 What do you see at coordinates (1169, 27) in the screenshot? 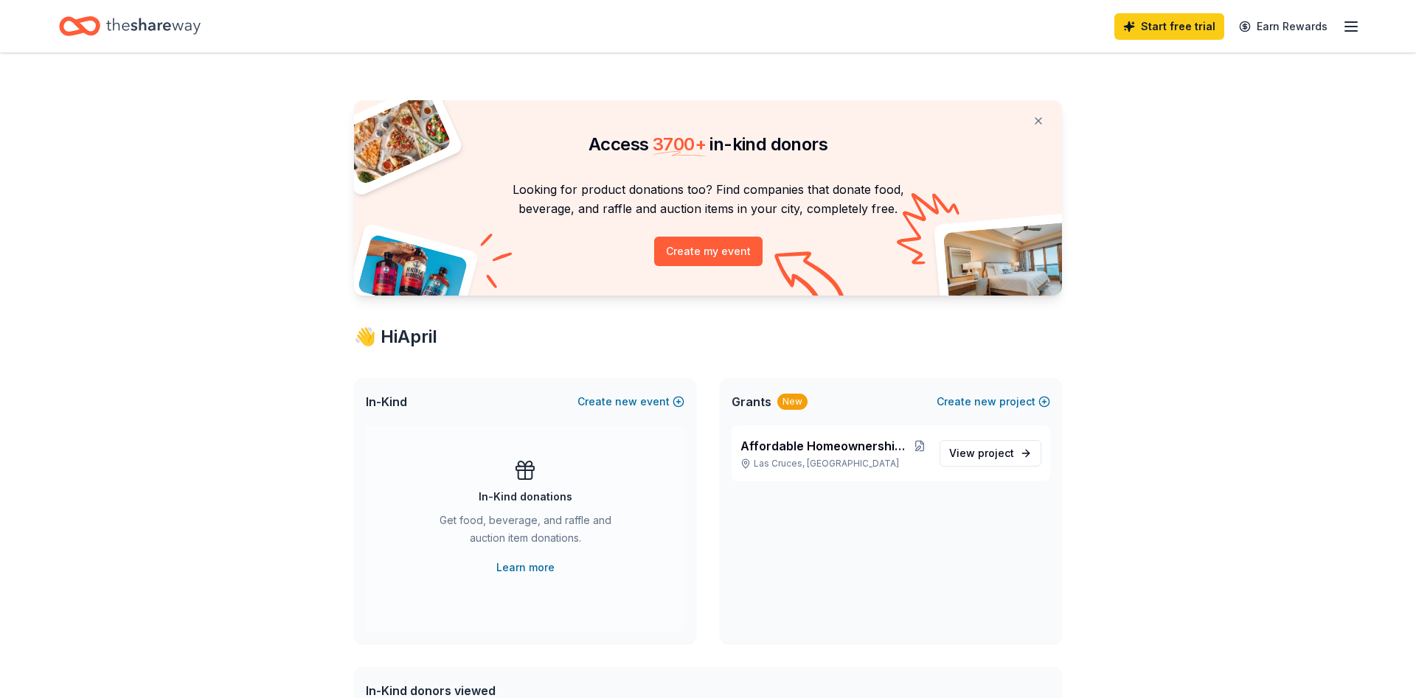
I see `a: Start free trial` at bounding box center [1169, 27].